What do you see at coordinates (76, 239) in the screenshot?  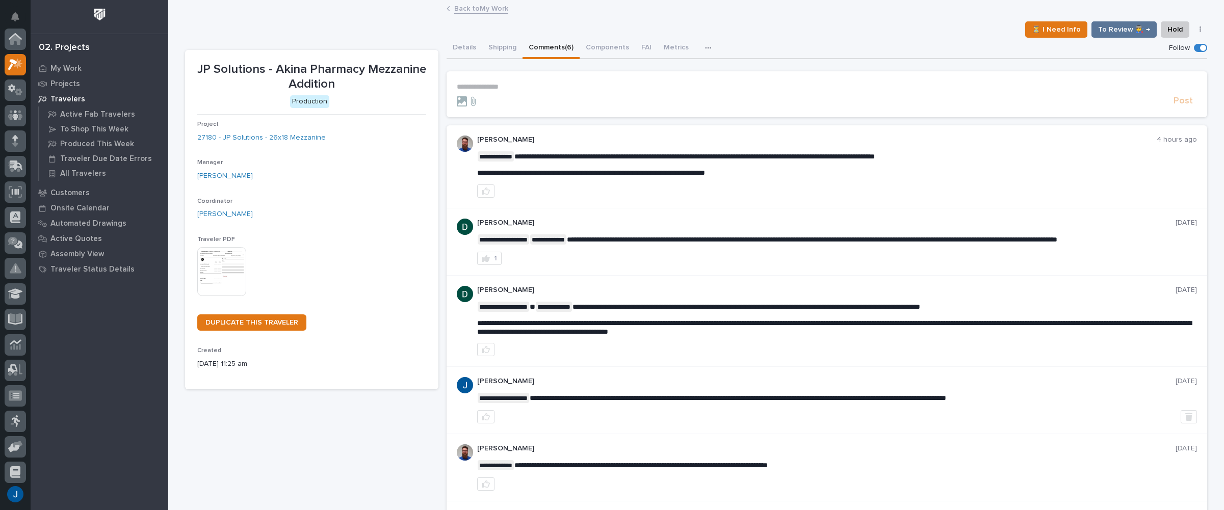 I see `p: Active Quotes` at bounding box center [76, 239].